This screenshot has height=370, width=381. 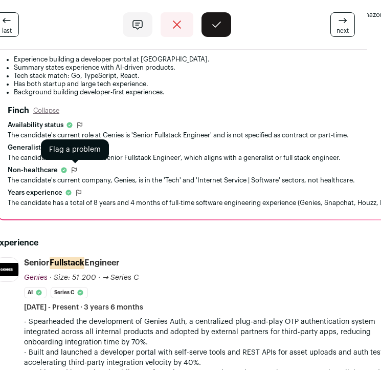 I want to click on span: Availability status, so click(x=35, y=125).